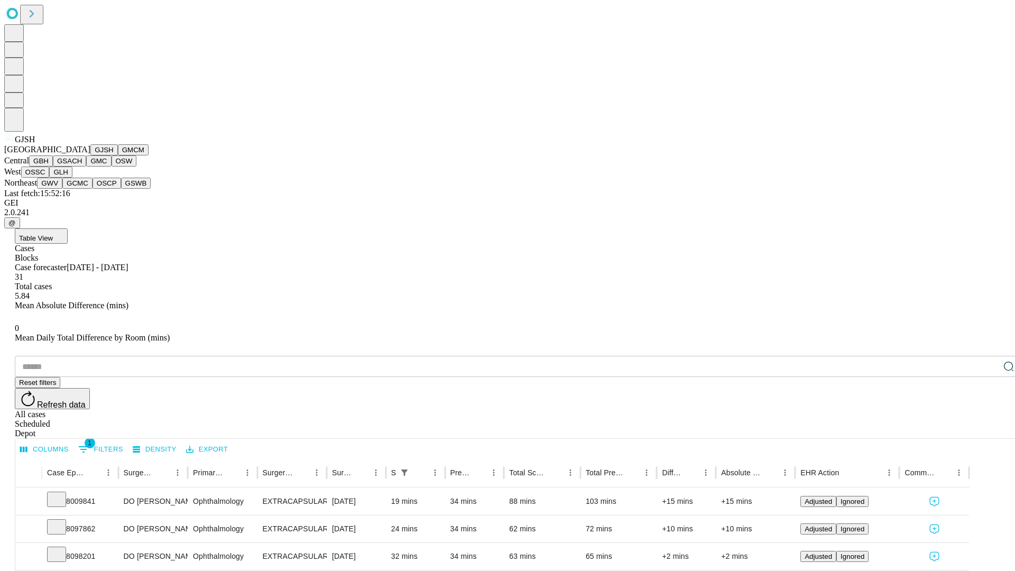 The width and height of the screenshot is (1015, 571). I want to click on button: Select columns, so click(44, 449).